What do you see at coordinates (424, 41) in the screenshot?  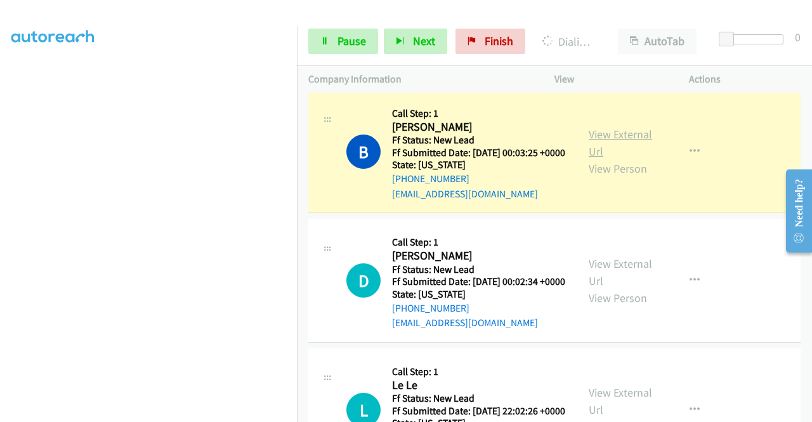 I see `span: Next` at bounding box center [424, 41].